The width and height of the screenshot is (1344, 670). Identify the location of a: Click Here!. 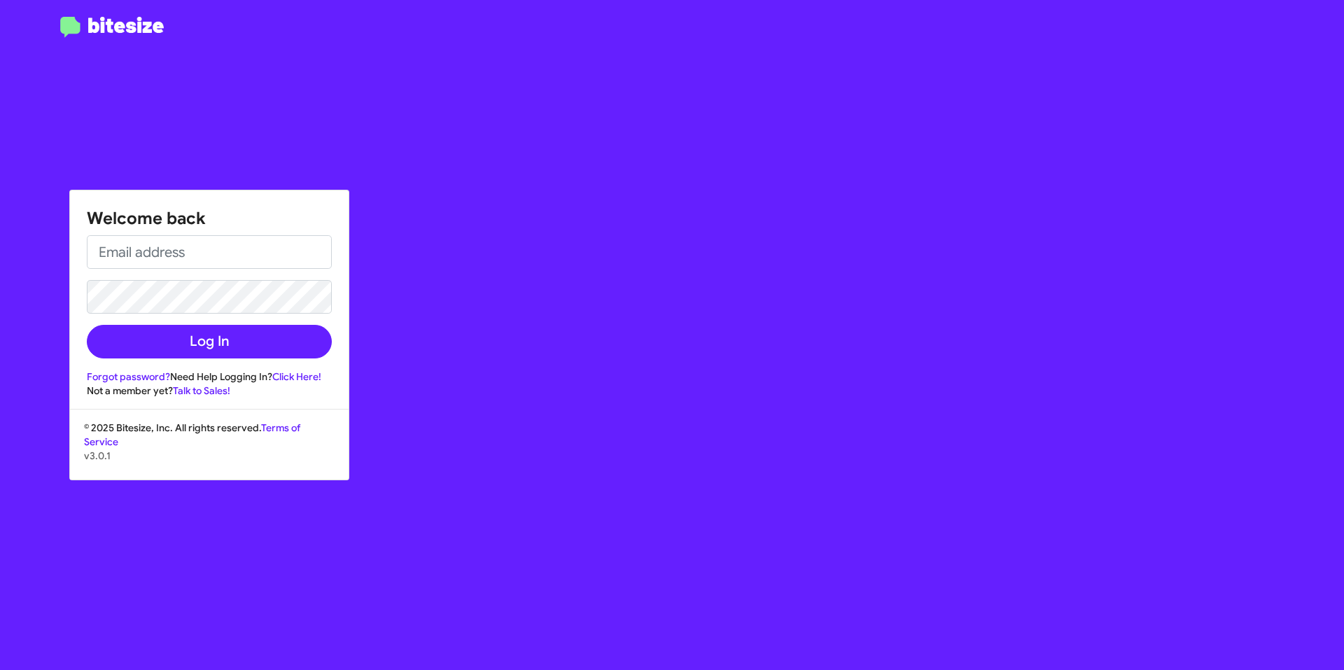
(297, 377).